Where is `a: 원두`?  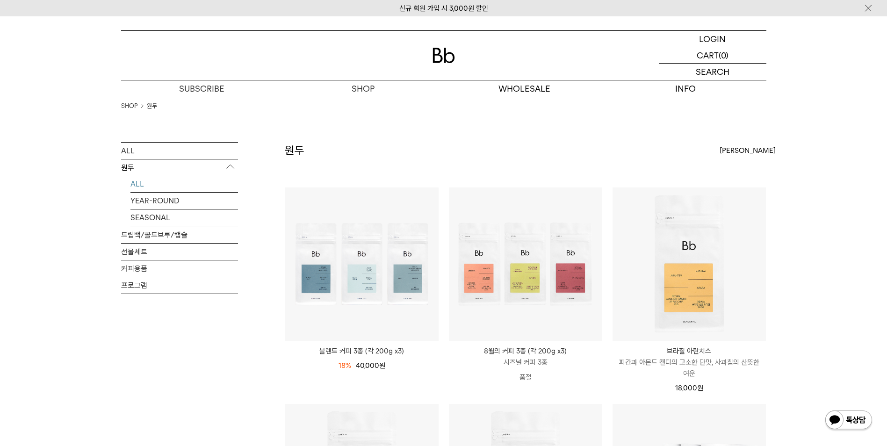
a: 원두 is located at coordinates (152, 106).